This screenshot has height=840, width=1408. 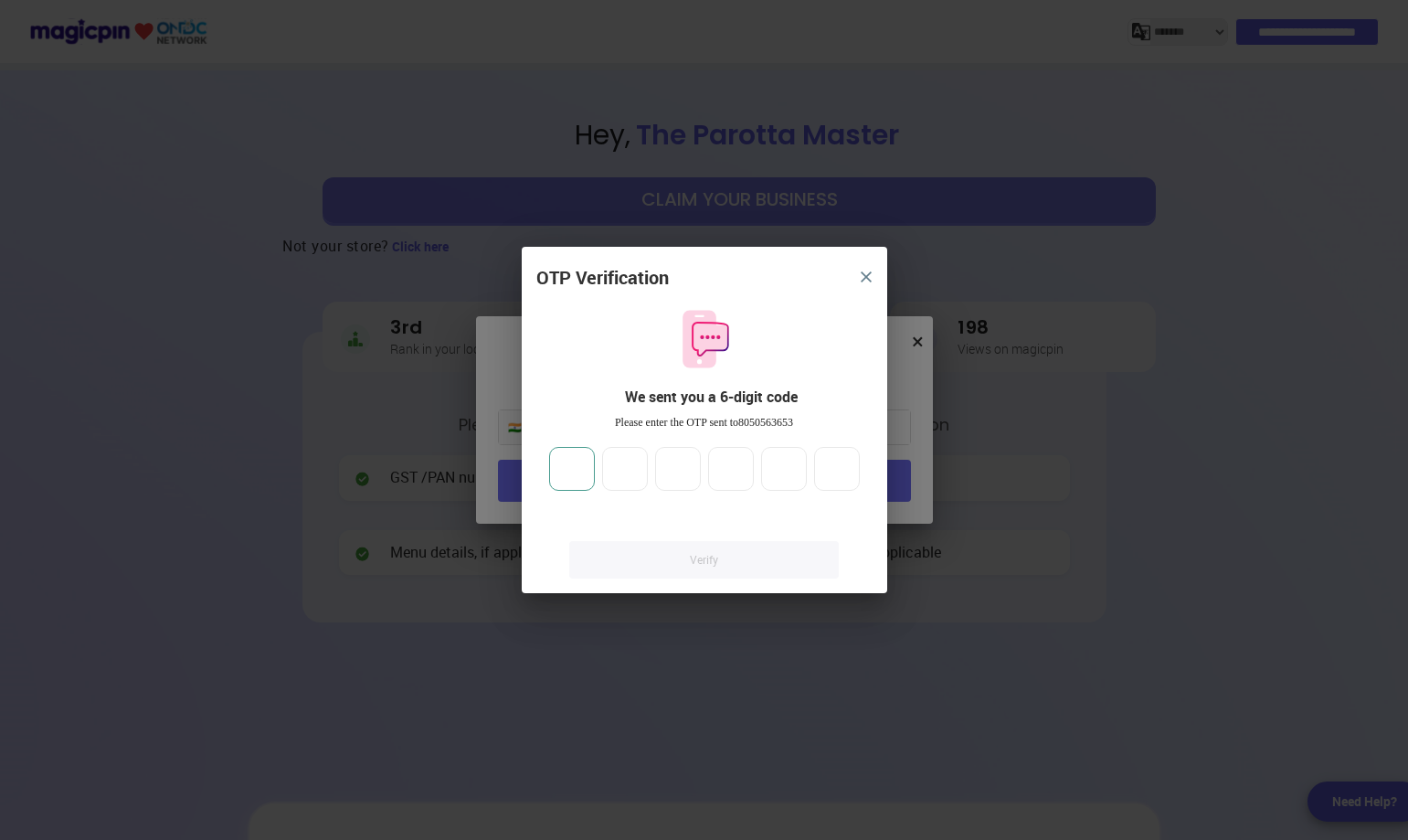 I want to click on div: We sent you a 6-digit code, so click(x=712, y=397).